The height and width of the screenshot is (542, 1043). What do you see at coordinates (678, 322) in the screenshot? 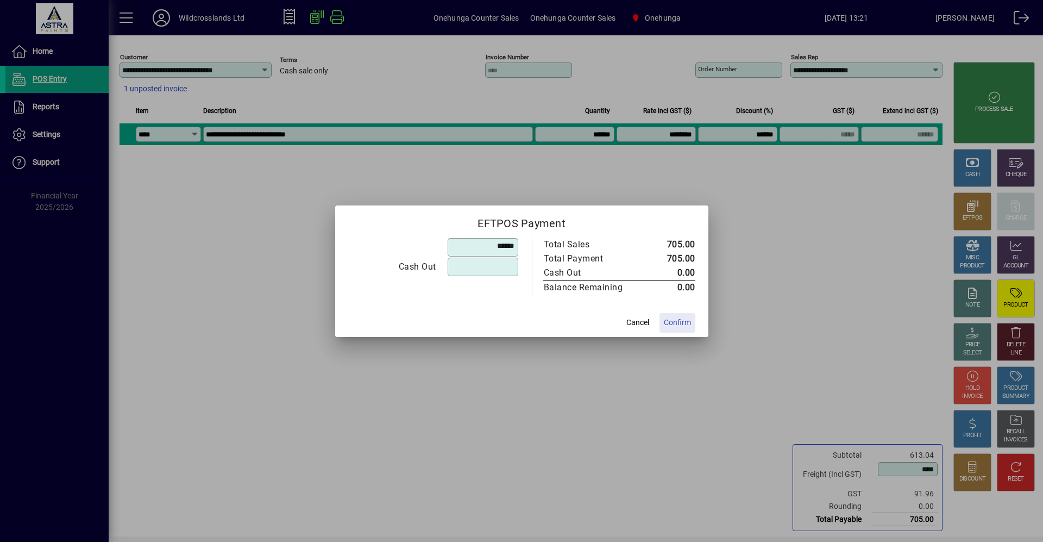
I see `span: Confirm` at bounding box center [678, 322].